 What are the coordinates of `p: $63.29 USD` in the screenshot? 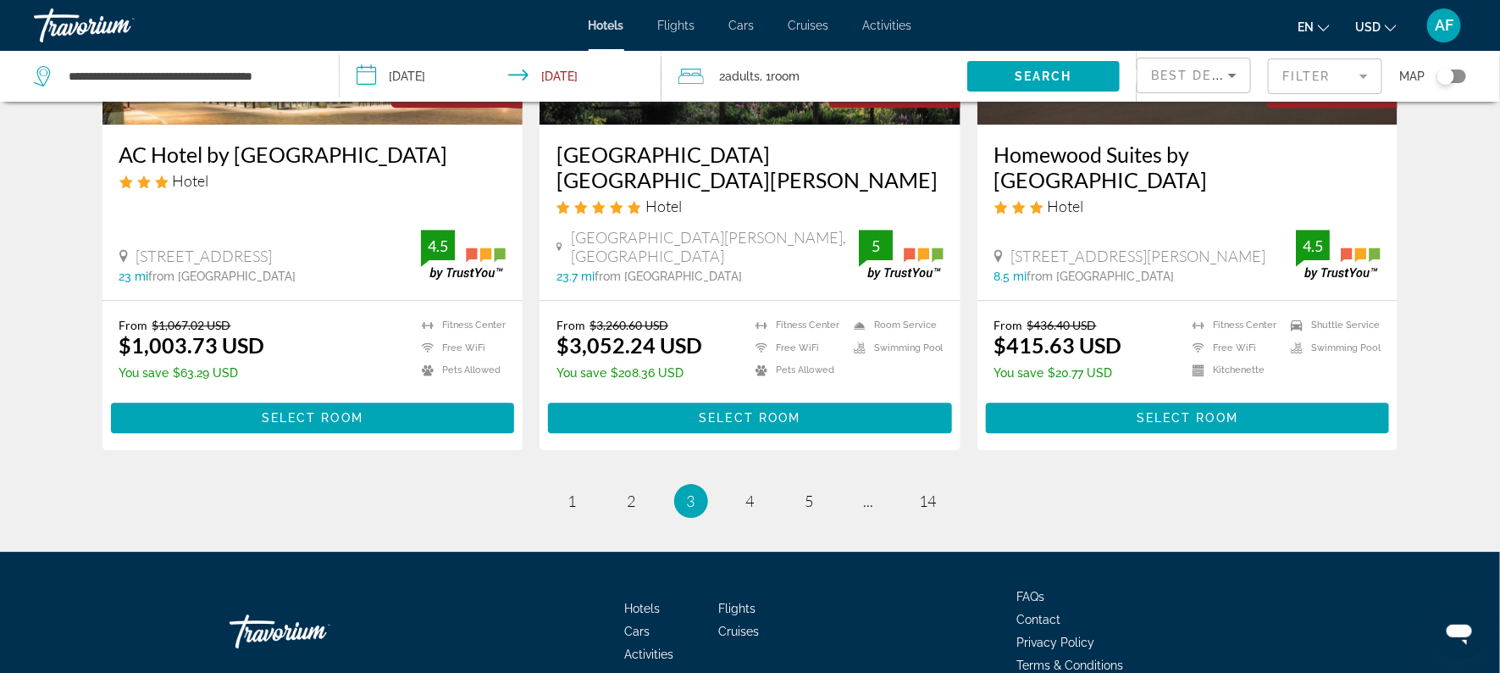 It's located at (192, 373).